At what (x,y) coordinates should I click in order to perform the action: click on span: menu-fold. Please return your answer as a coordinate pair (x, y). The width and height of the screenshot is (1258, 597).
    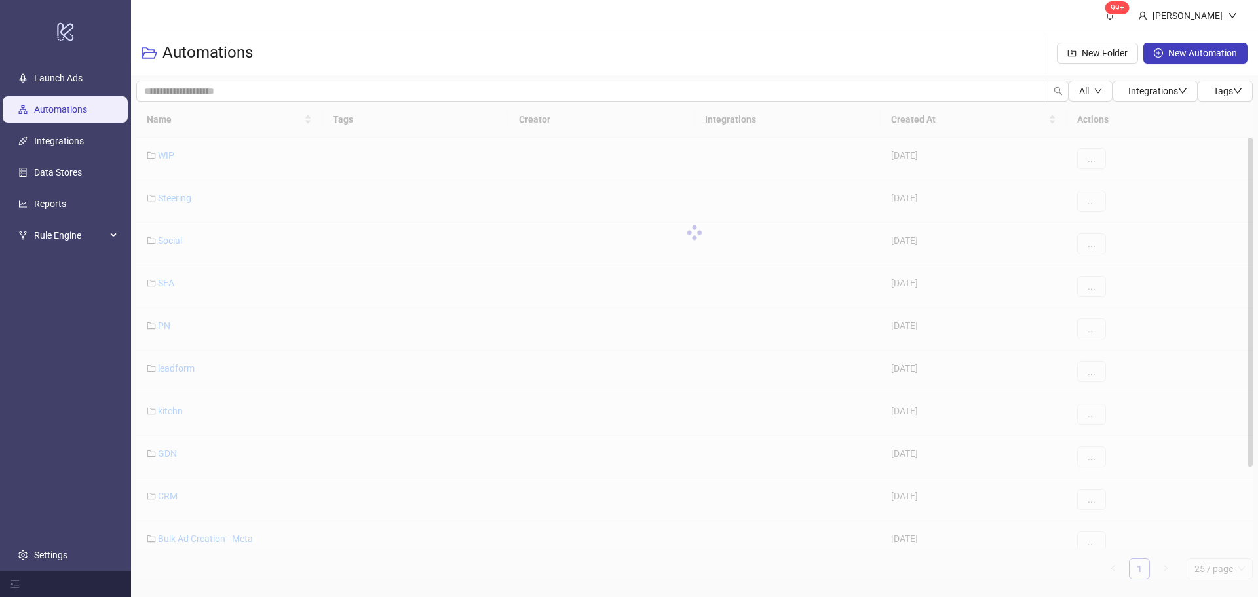
    Looking at the image, I should click on (15, 584).